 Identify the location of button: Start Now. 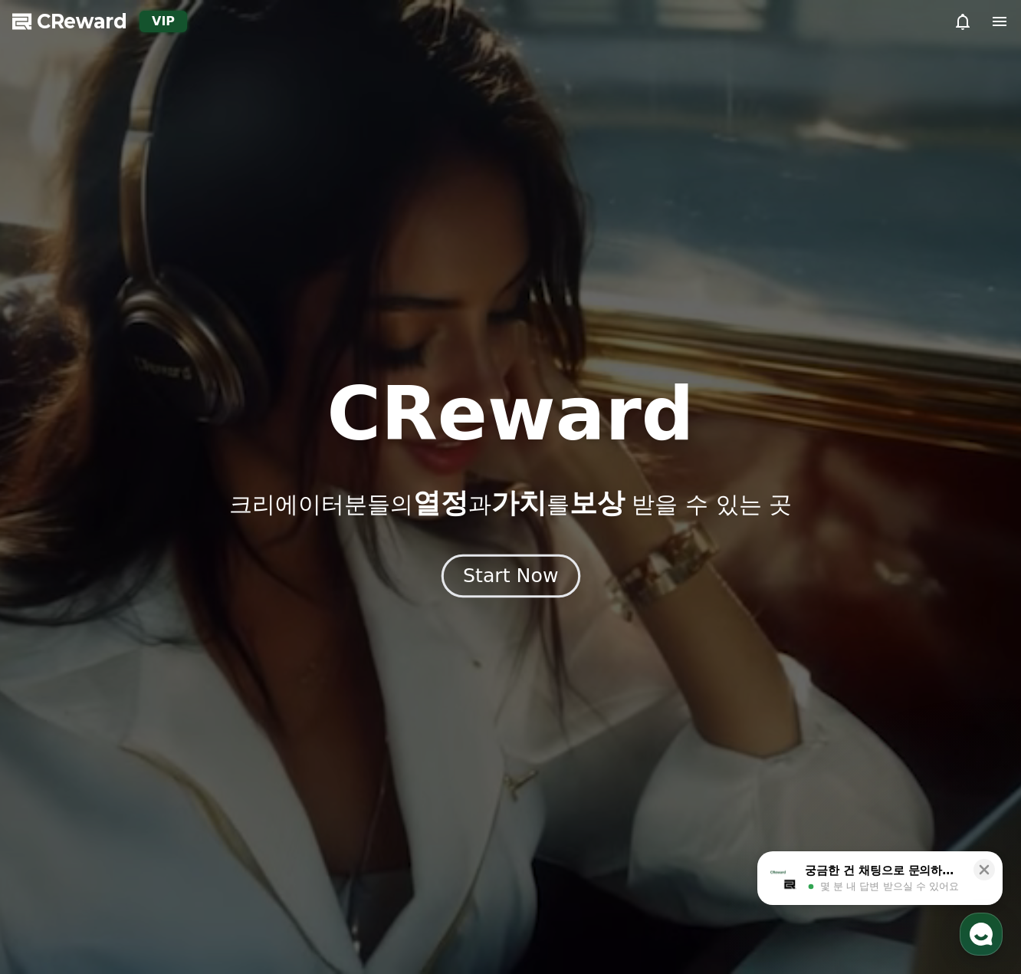
(510, 576).